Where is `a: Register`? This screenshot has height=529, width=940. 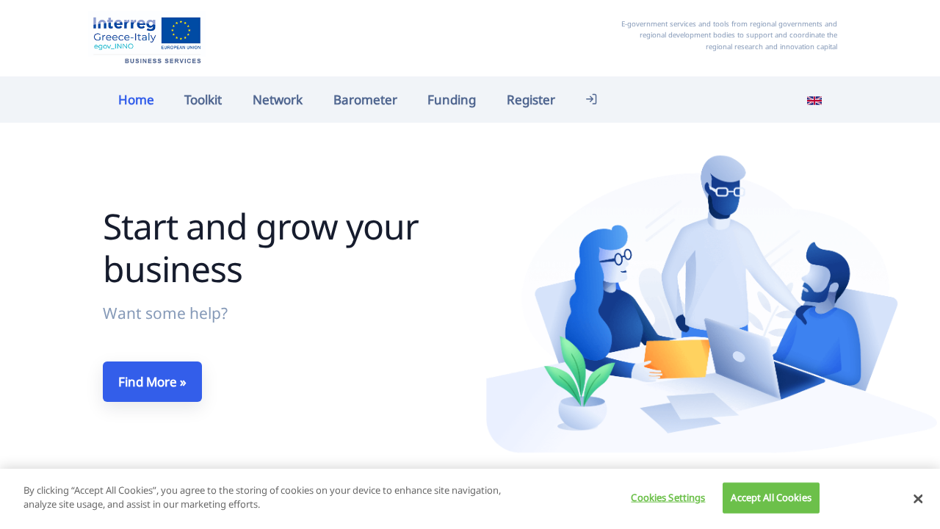 a: Register is located at coordinates (531, 99).